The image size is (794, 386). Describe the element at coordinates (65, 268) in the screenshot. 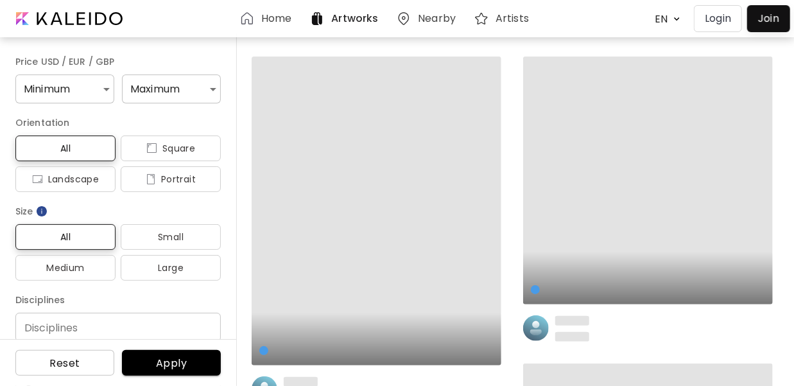

I see `span: Medium` at that location.